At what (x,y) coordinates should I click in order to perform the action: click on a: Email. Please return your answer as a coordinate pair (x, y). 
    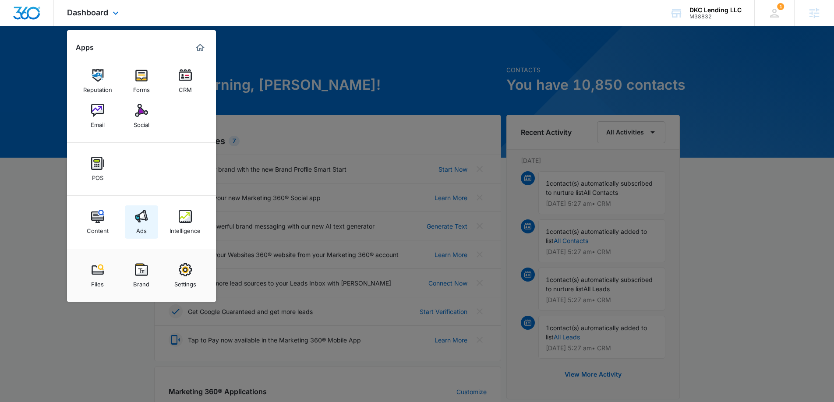
    Looking at the image, I should click on (98, 116).